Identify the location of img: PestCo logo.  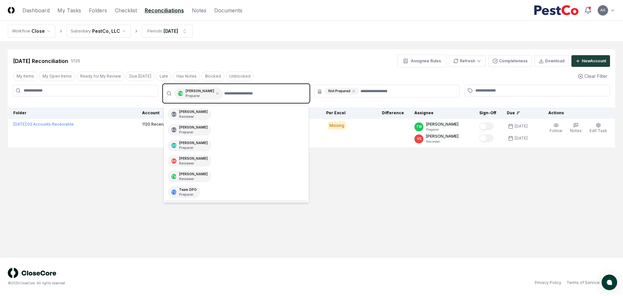
(556, 10).